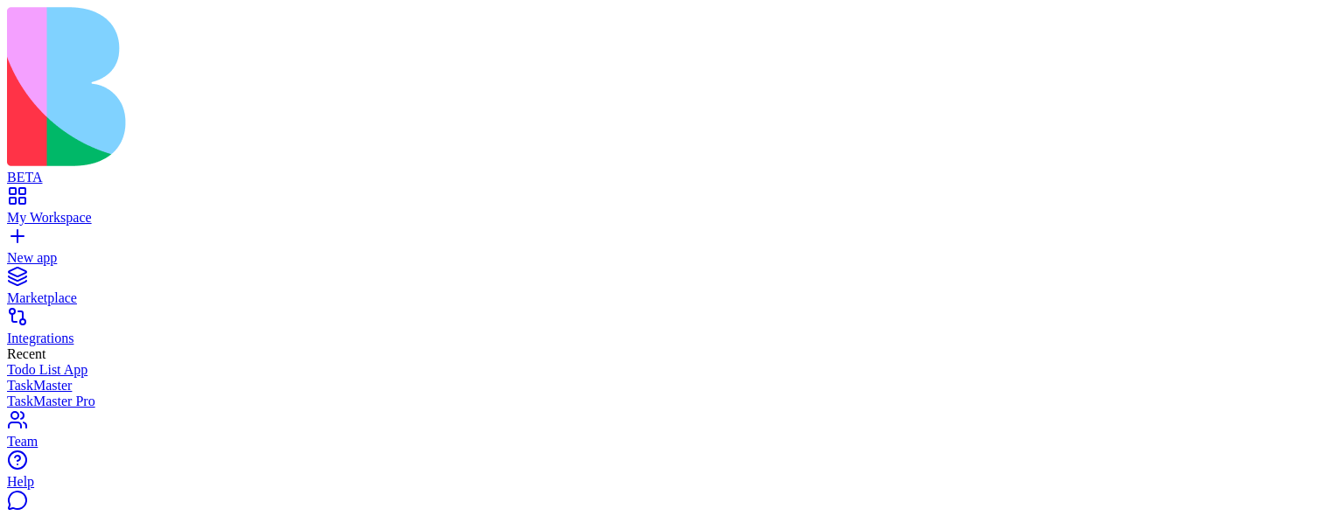 Image resolution: width=1323 pixels, height=516 pixels. Describe the element at coordinates (662, 258) in the screenshot. I see `div: New app` at that location.